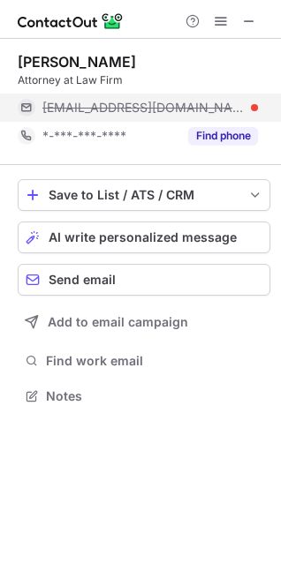  What do you see at coordinates (144, 195) in the screenshot?
I see `button: save-profile-one-click` at bounding box center [144, 195].